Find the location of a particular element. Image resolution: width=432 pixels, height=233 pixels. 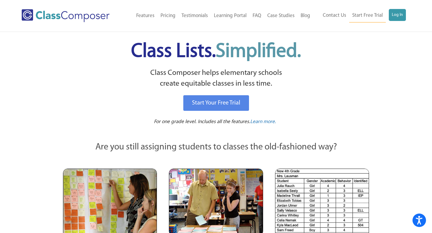

a: Learn more. is located at coordinates (263, 122).